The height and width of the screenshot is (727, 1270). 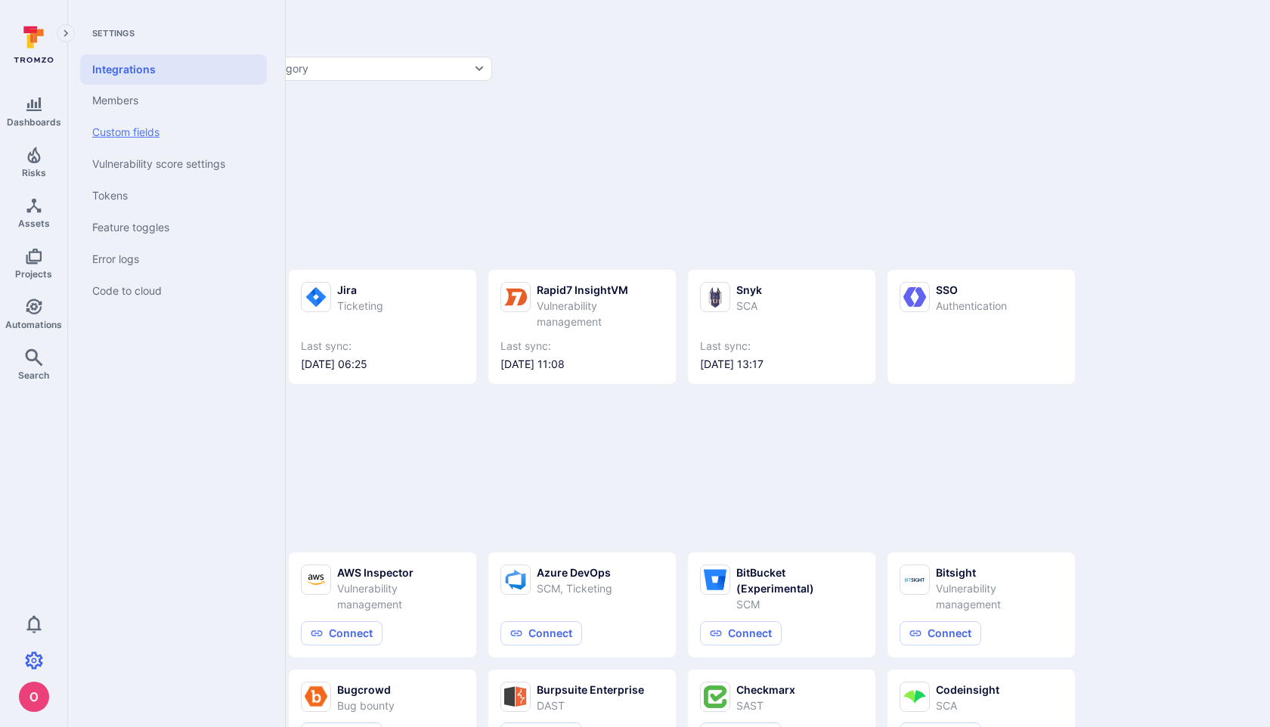 What do you see at coordinates (173, 132) in the screenshot?
I see `a: Custom fields` at bounding box center [173, 132].